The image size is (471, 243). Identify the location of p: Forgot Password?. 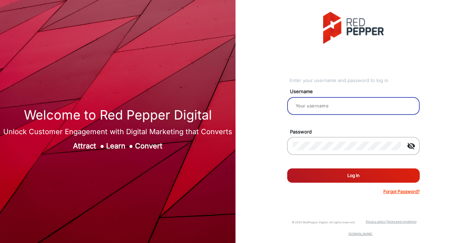
(402, 191).